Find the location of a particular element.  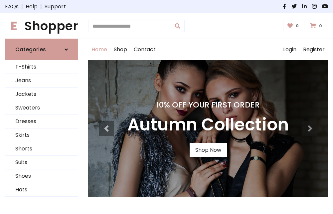

a: T-Shirts is located at coordinates (42, 67).